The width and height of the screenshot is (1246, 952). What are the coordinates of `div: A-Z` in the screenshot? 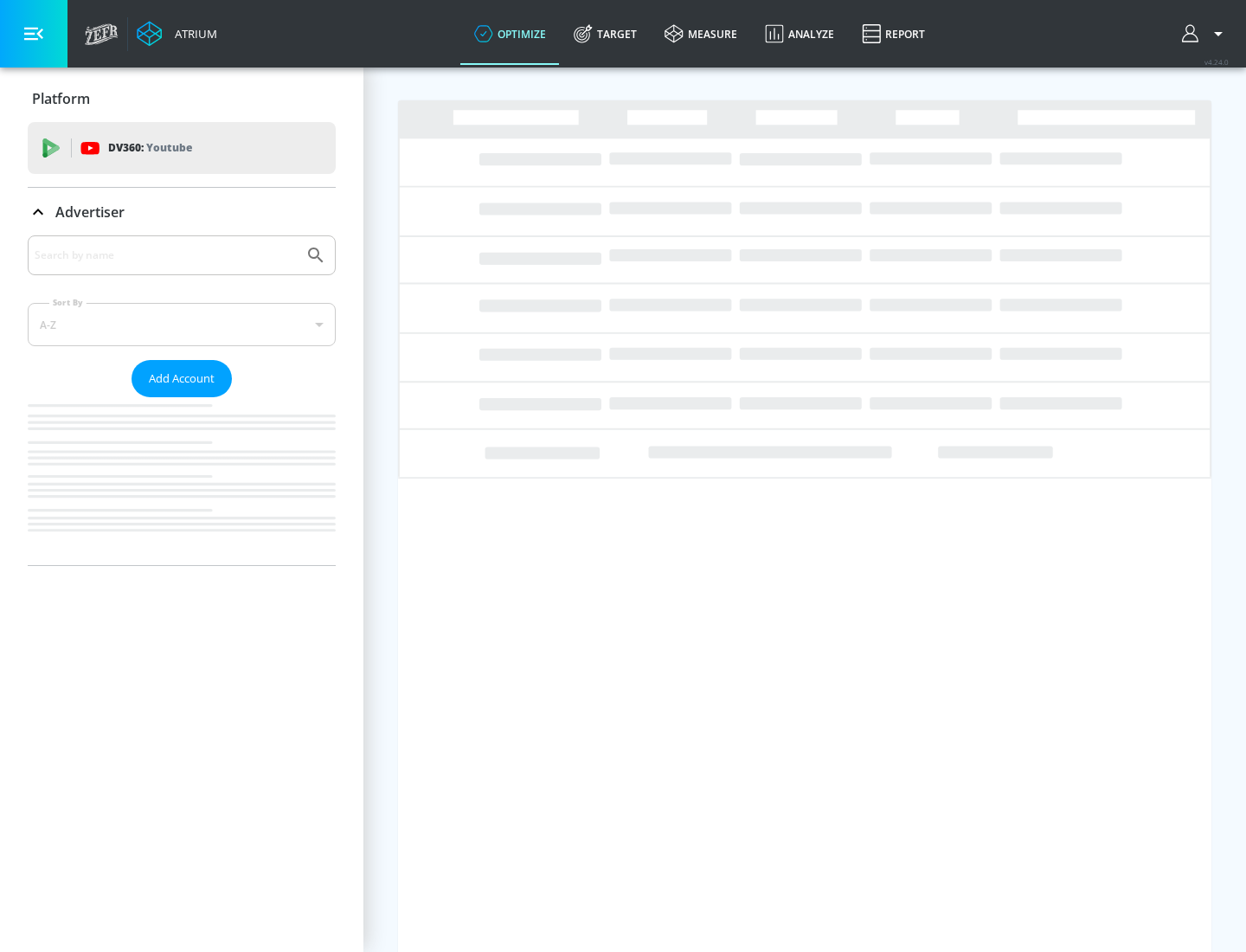 It's located at (182, 325).